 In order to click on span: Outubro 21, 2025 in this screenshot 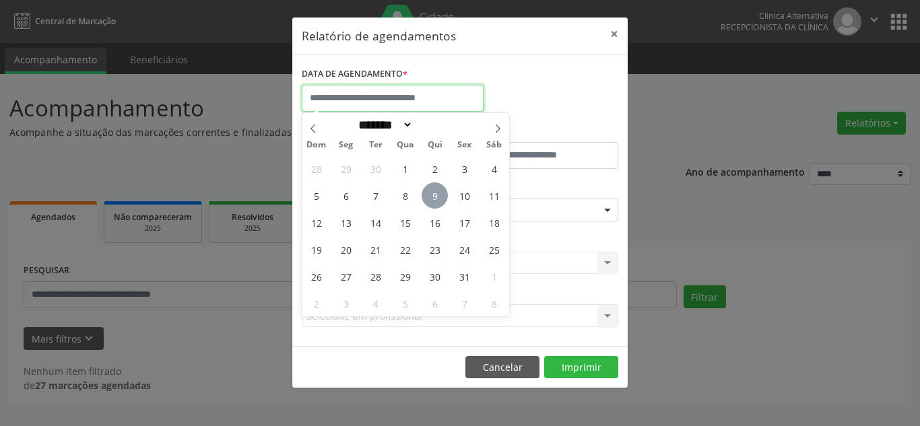, I will do `click(375, 249)`.